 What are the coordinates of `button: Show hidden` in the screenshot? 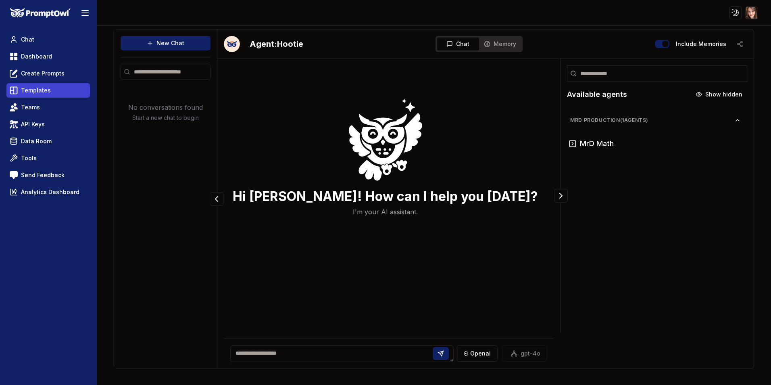 It's located at (719, 94).